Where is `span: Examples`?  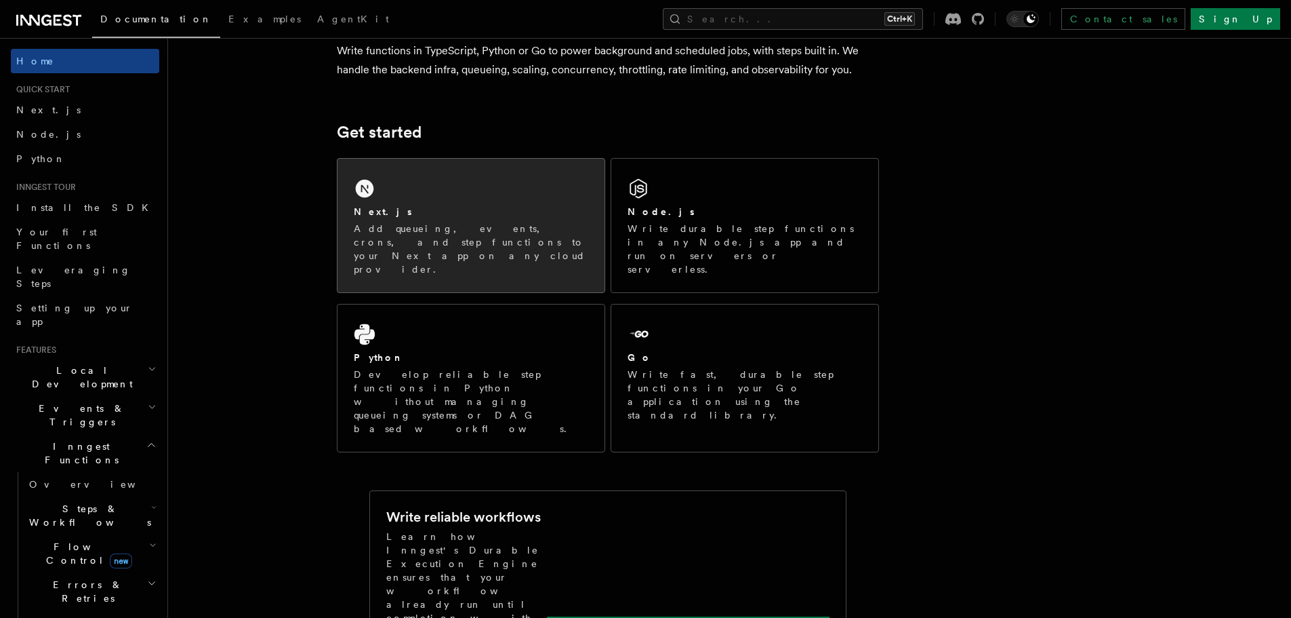 span: Examples is located at coordinates (264, 19).